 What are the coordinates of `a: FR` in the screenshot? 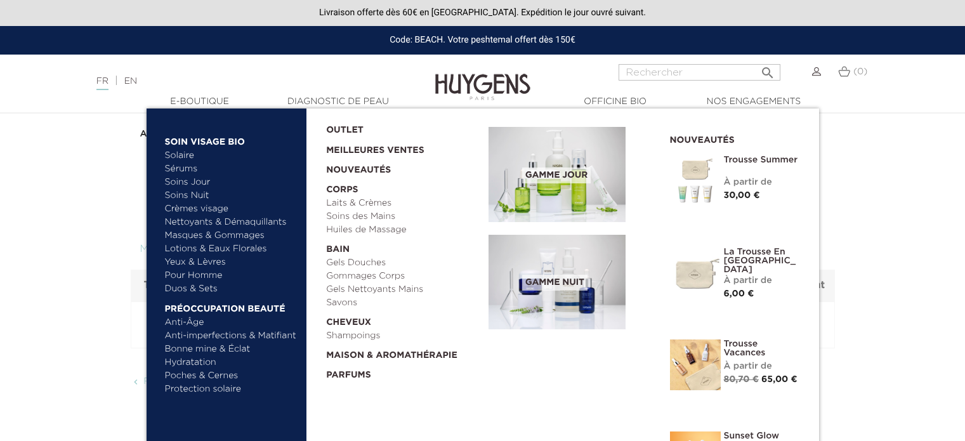 It's located at (102, 83).